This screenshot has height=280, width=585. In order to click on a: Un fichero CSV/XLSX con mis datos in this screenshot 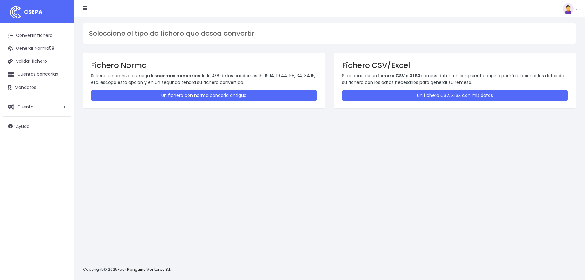, I will do `click(455, 95)`.